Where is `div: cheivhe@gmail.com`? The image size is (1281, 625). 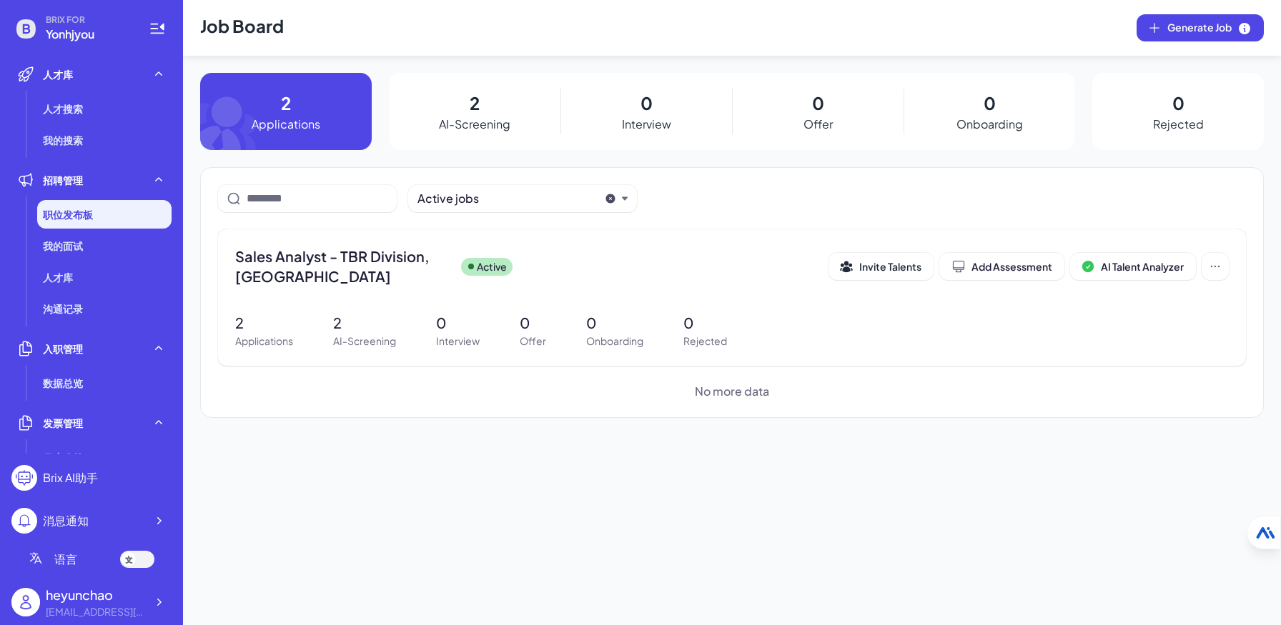
div: cheivhe@gmail.com is located at coordinates (96, 612).